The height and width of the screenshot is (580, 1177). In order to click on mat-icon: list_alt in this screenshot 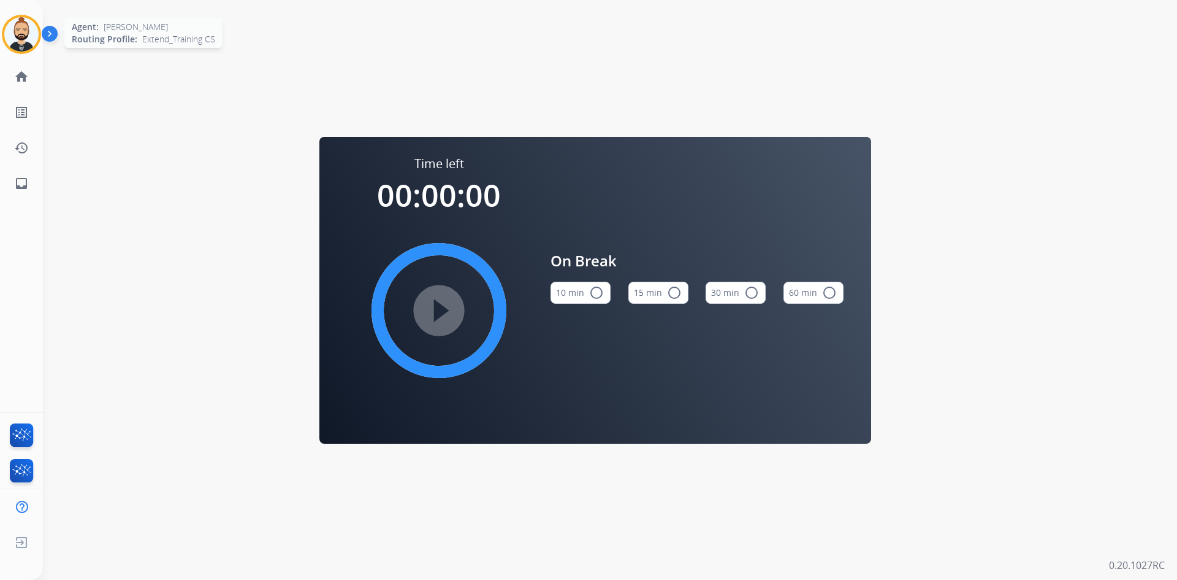, I will do `click(21, 112)`.